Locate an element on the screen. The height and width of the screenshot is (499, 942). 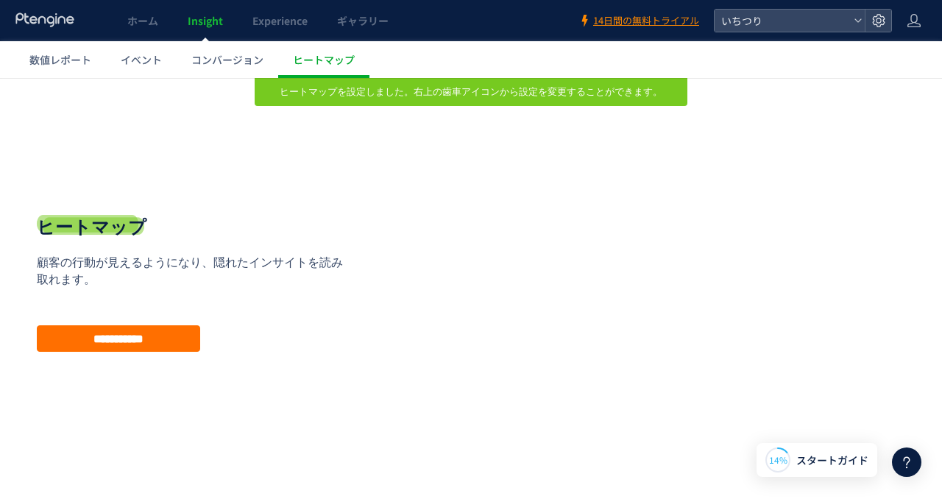
span: Insight is located at coordinates (205, 21).